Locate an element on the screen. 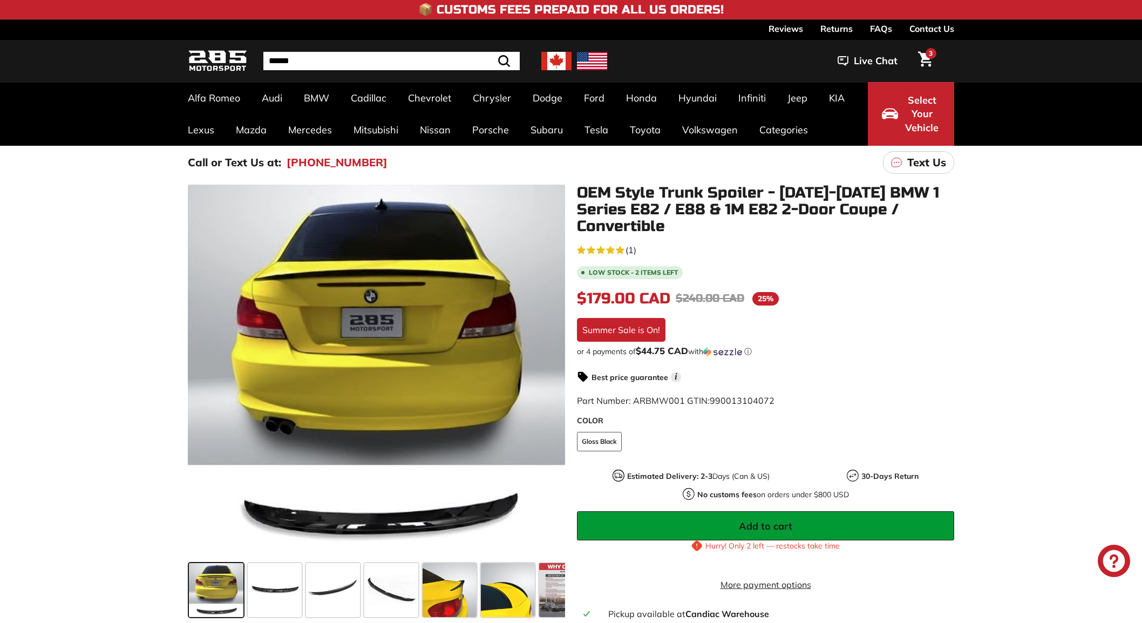 This screenshot has width=1142, height=623. a: Volkswagen is located at coordinates (710, 130).